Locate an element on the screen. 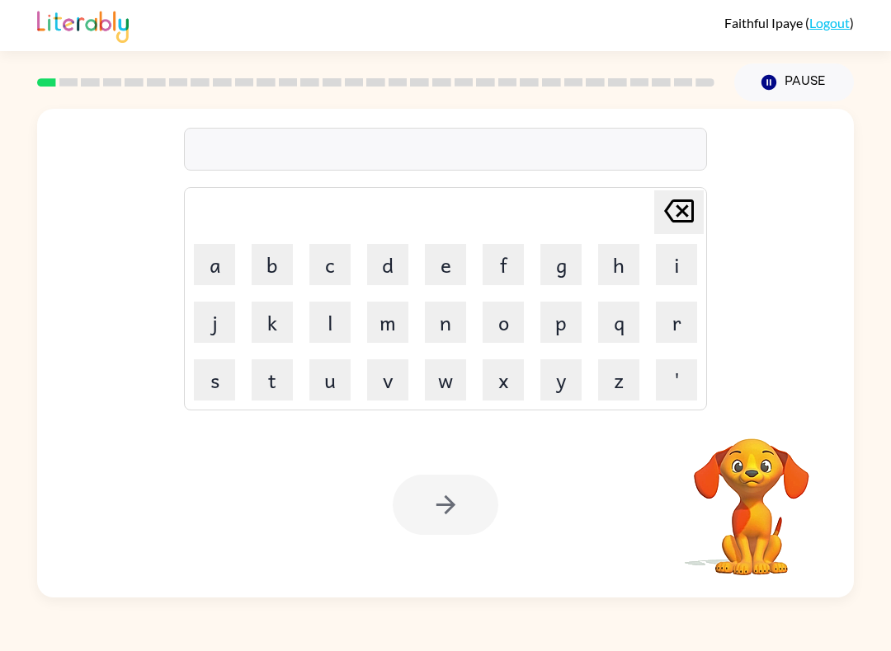 The image size is (891, 651). button: w is located at coordinates (445, 380).